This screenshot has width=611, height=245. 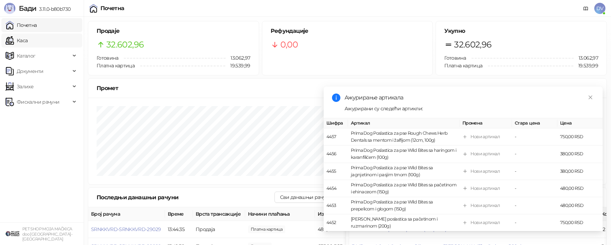 I want to click on h5: Укупно, so click(x=521, y=31).